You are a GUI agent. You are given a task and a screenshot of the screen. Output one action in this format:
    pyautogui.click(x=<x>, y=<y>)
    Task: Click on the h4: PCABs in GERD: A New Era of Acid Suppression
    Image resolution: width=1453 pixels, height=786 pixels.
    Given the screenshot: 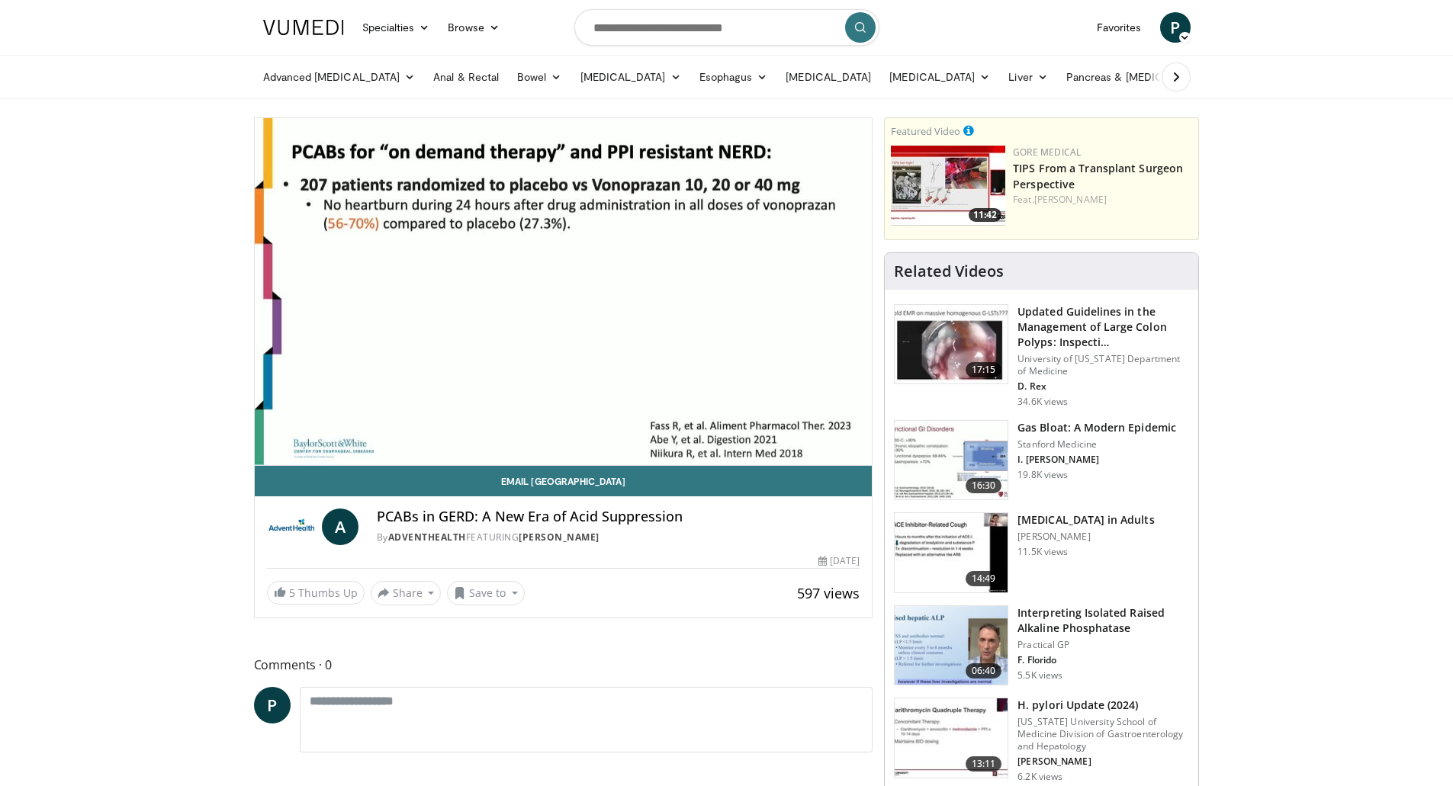 What is the action you would take?
    pyautogui.click(x=619, y=517)
    